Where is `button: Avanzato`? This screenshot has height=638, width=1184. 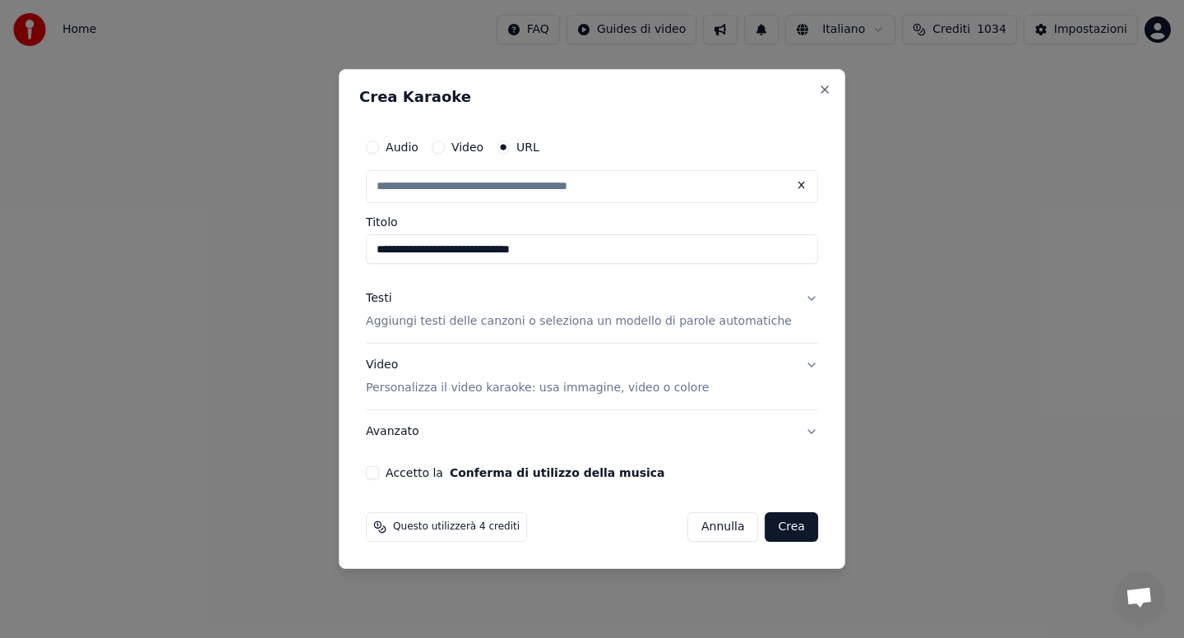
button: Avanzato is located at coordinates (592, 432).